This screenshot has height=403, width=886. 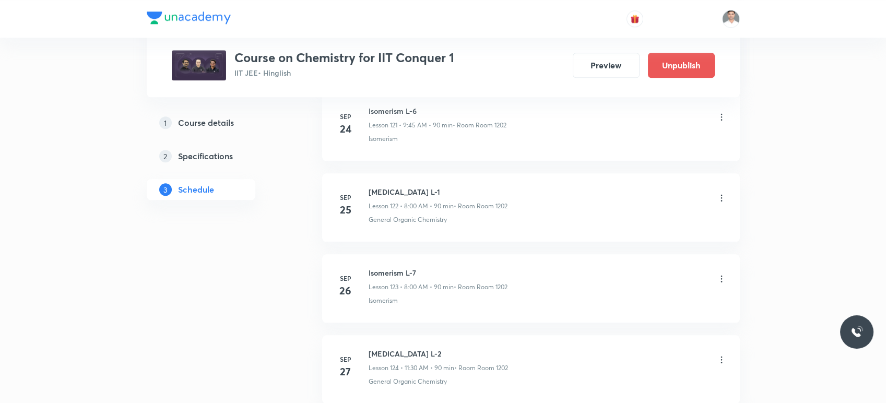 I want to click on h4: 26, so click(x=346, y=291).